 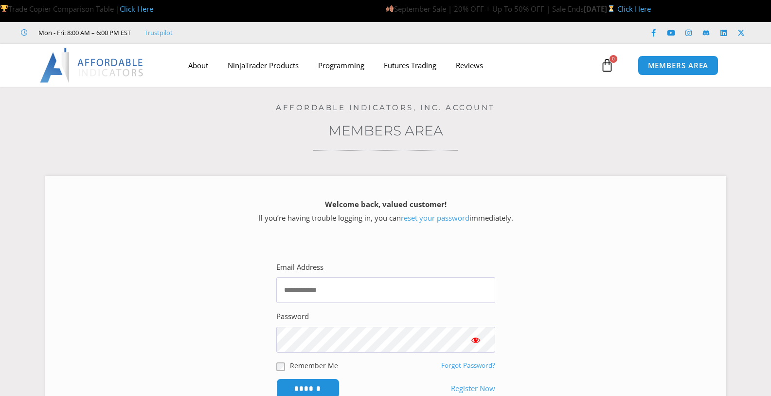 I want to click on a: Programming, so click(x=341, y=65).